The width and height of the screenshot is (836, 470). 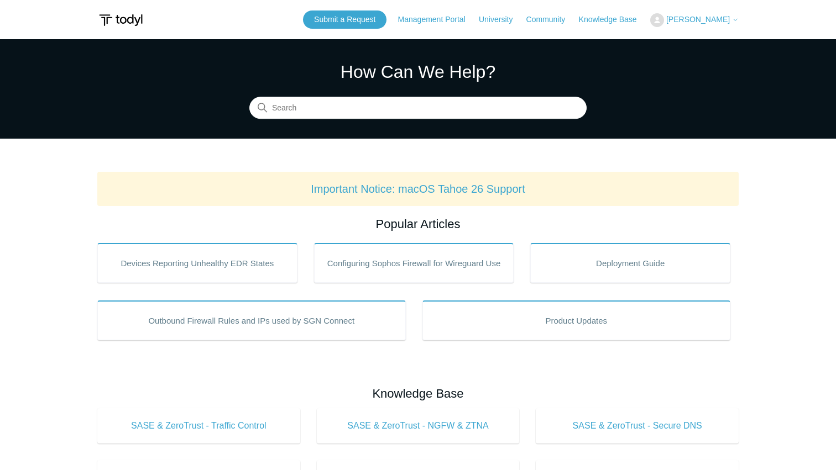 I want to click on a: Devices Reporting Unhealthy EDR States, so click(x=197, y=263).